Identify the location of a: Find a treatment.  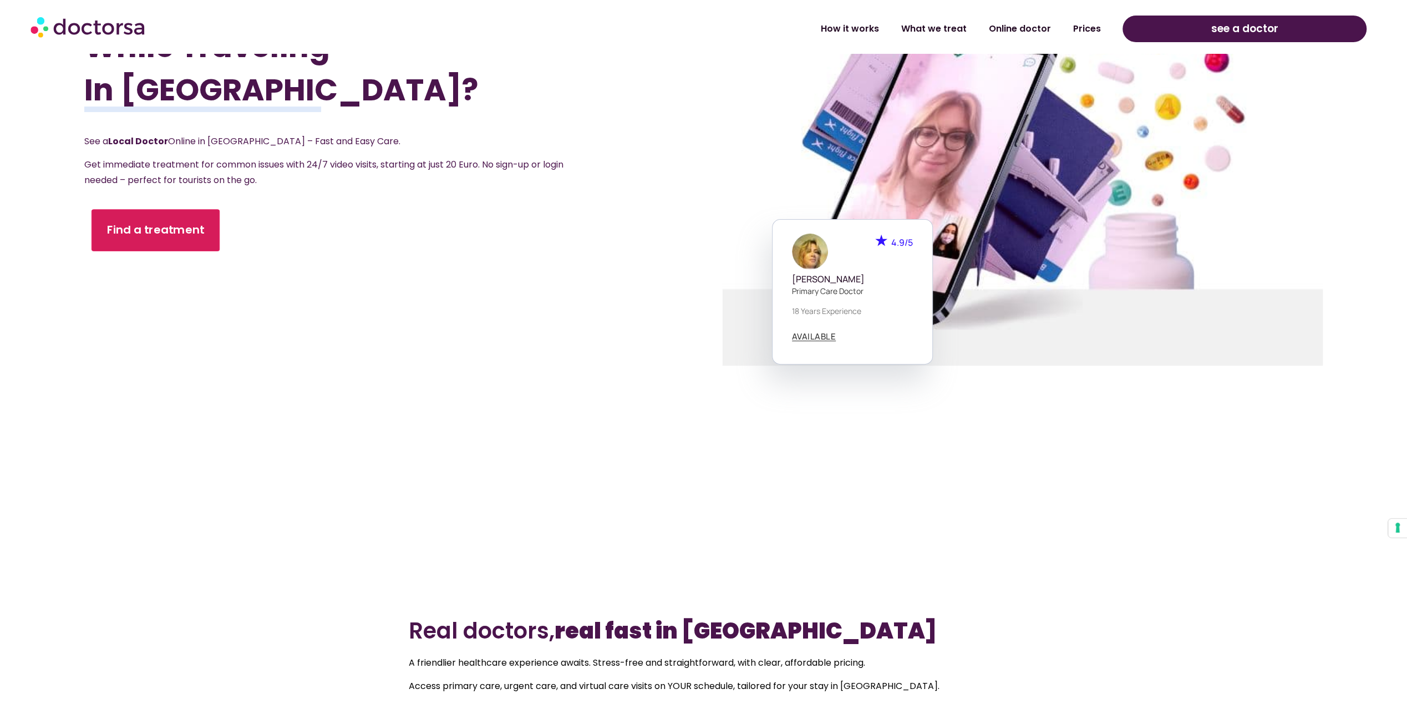
(155, 230).